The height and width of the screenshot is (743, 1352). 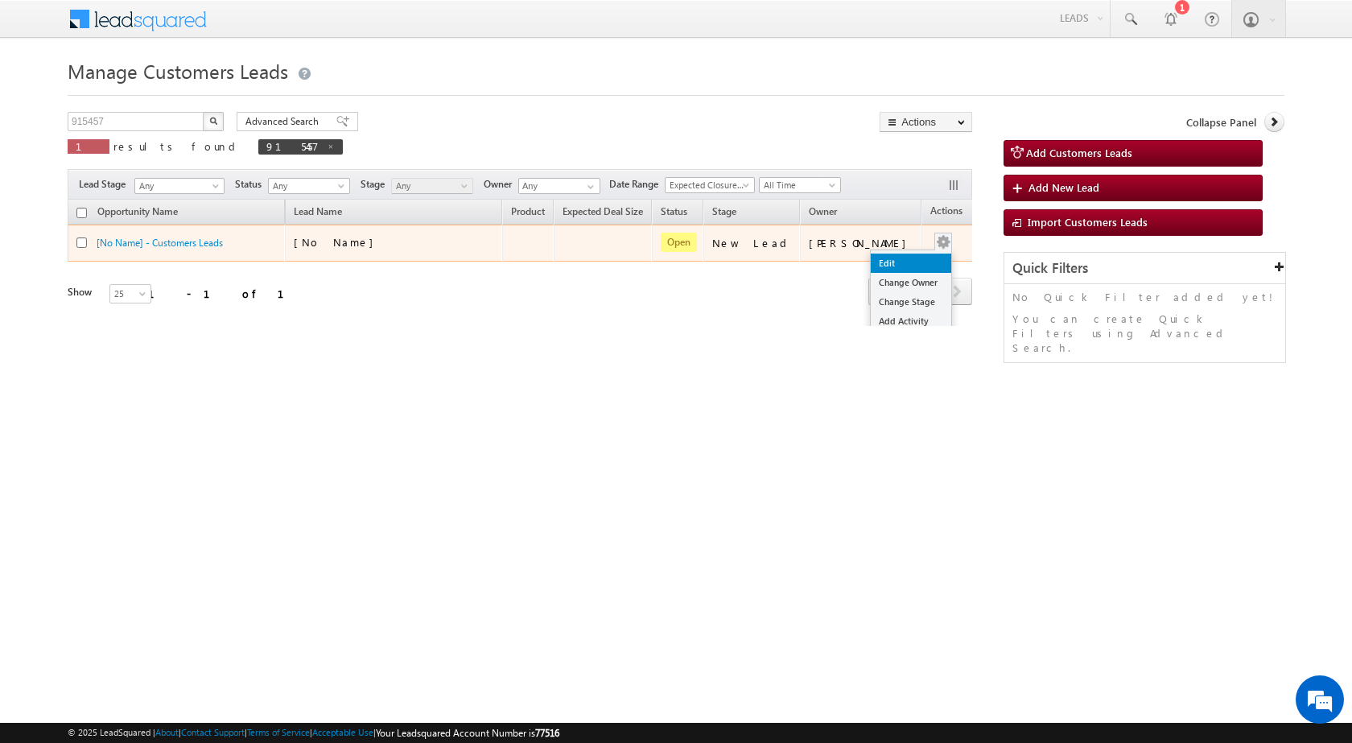 What do you see at coordinates (925, 121) in the screenshot?
I see `button: Actions` at bounding box center [925, 121].